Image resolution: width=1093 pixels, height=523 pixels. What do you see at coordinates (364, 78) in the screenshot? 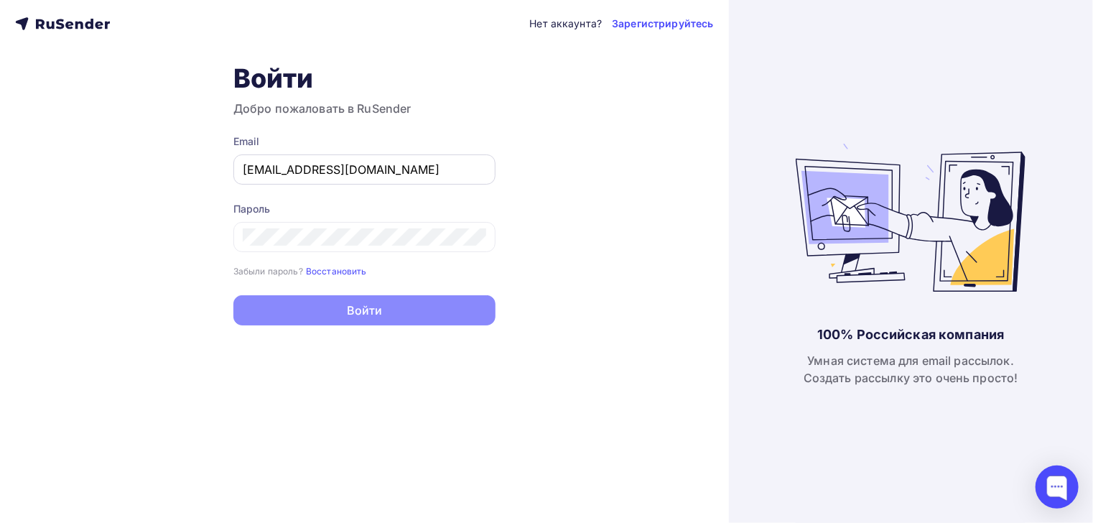
I see `h1: Войти` at bounding box center [364, 78].